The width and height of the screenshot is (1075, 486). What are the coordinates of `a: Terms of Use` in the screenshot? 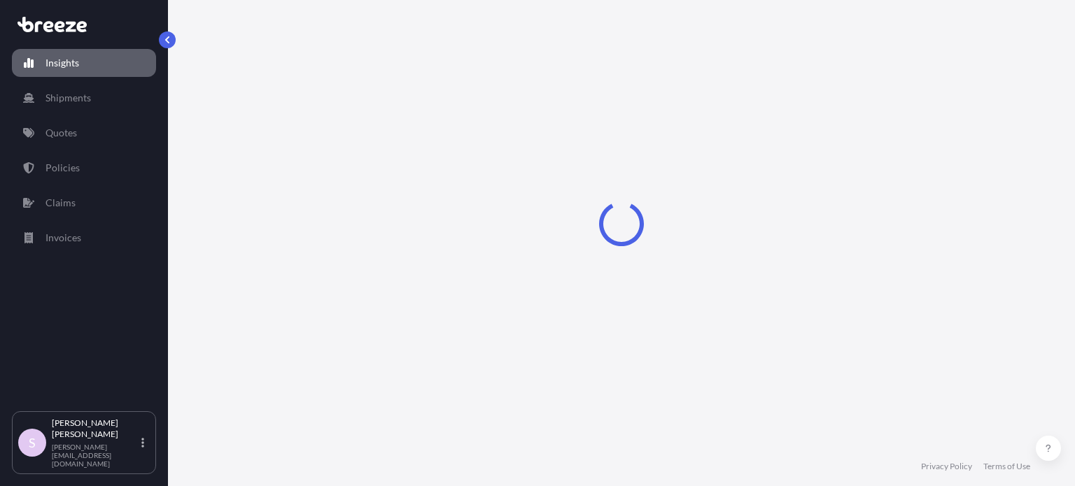 It's located at (1006, 467).